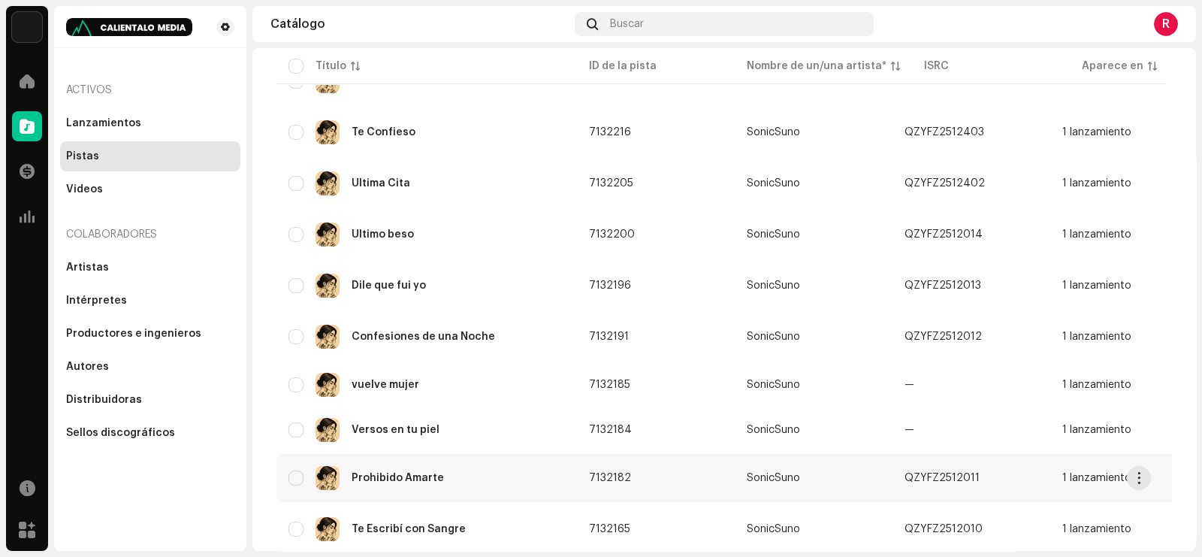 This screenshot has height=557, width=1202. Describe the element at coordinates (84, 189) in the screenshot. I see `div: Videos` at that location.